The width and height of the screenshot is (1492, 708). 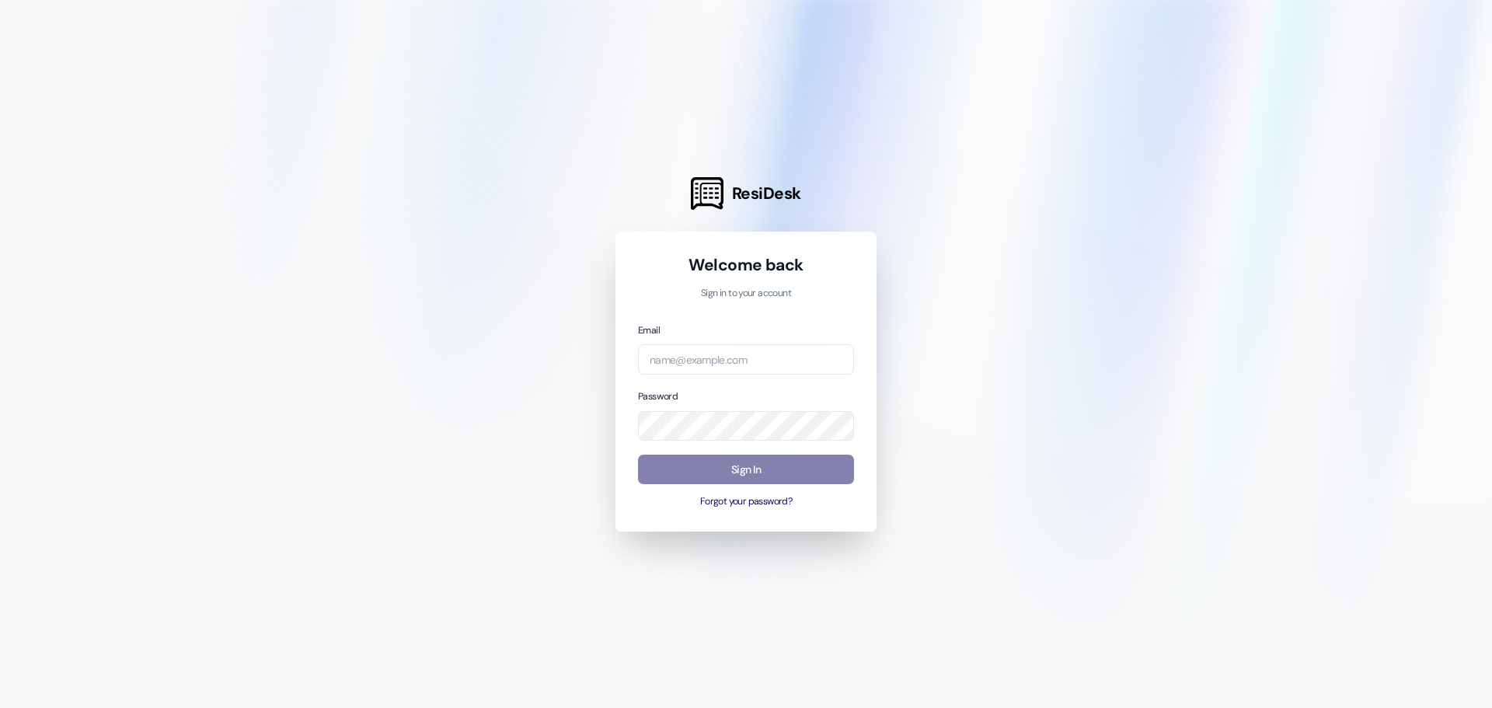 I want to click on h1: Welcome back, so click(x=746, y=265).